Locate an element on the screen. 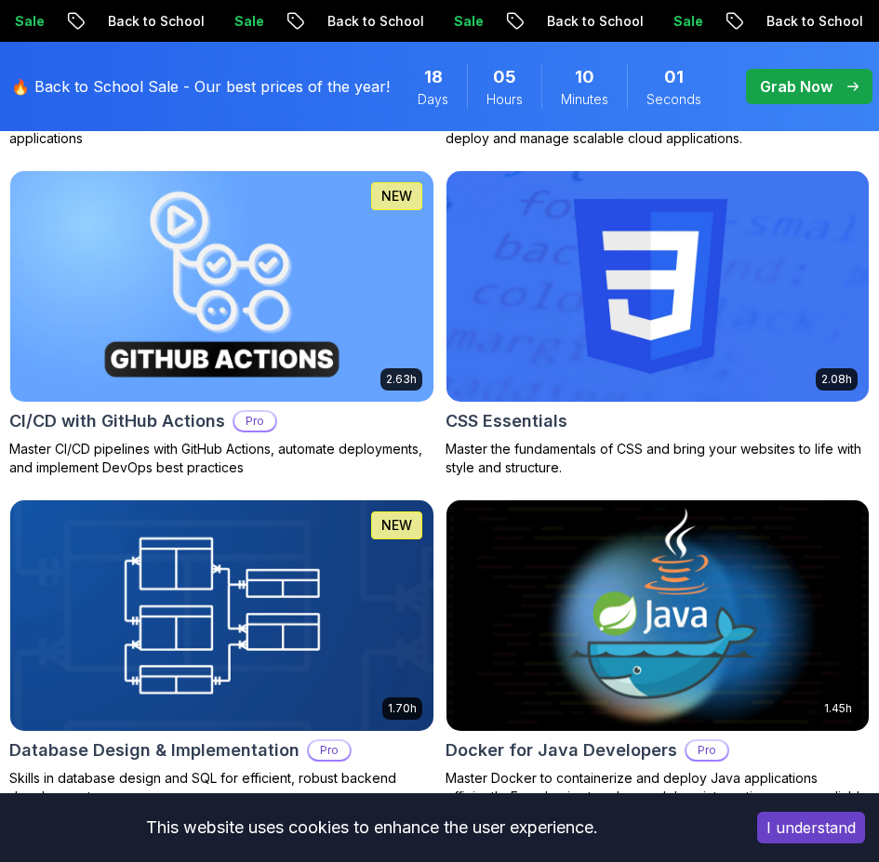 The image size is (879, 862). img: Docker for Java Developers card is located at coordinates (657, 616).